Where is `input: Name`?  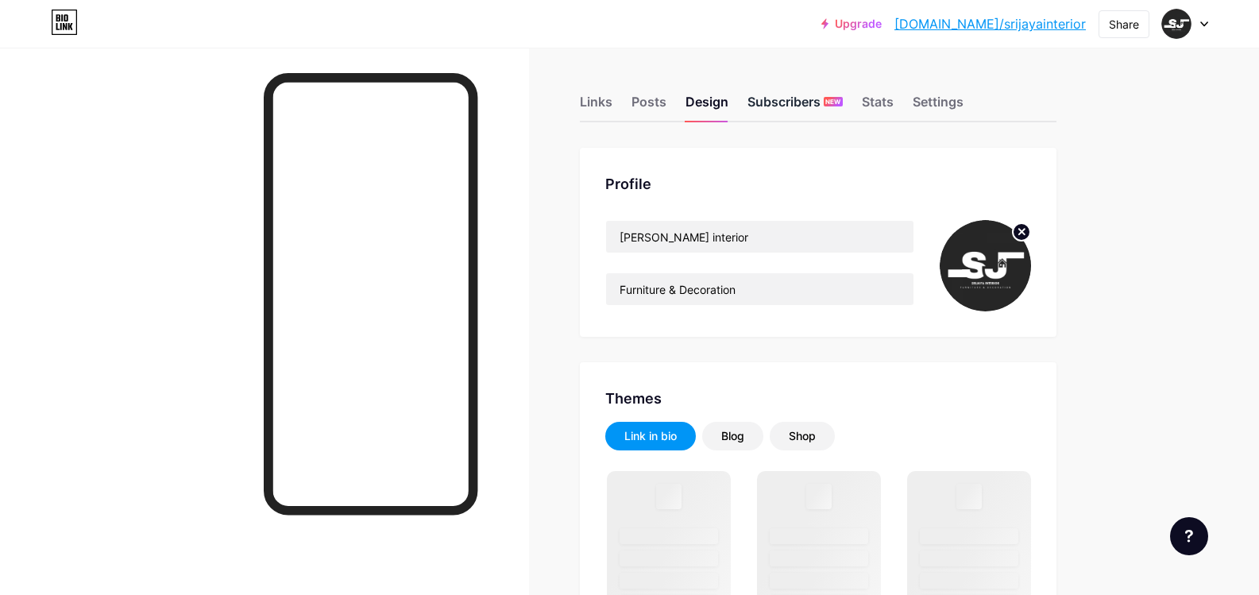 input: Name is located at coordinates (760, 237).